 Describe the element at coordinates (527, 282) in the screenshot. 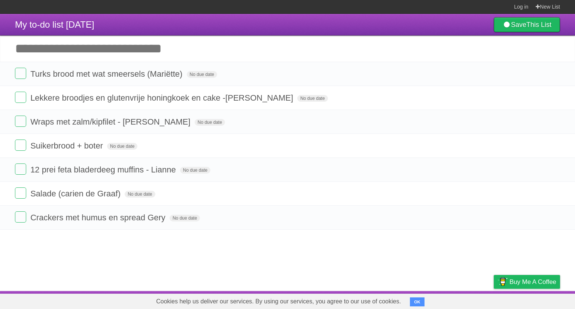

I see `a: Buy me a coffee` at that location.